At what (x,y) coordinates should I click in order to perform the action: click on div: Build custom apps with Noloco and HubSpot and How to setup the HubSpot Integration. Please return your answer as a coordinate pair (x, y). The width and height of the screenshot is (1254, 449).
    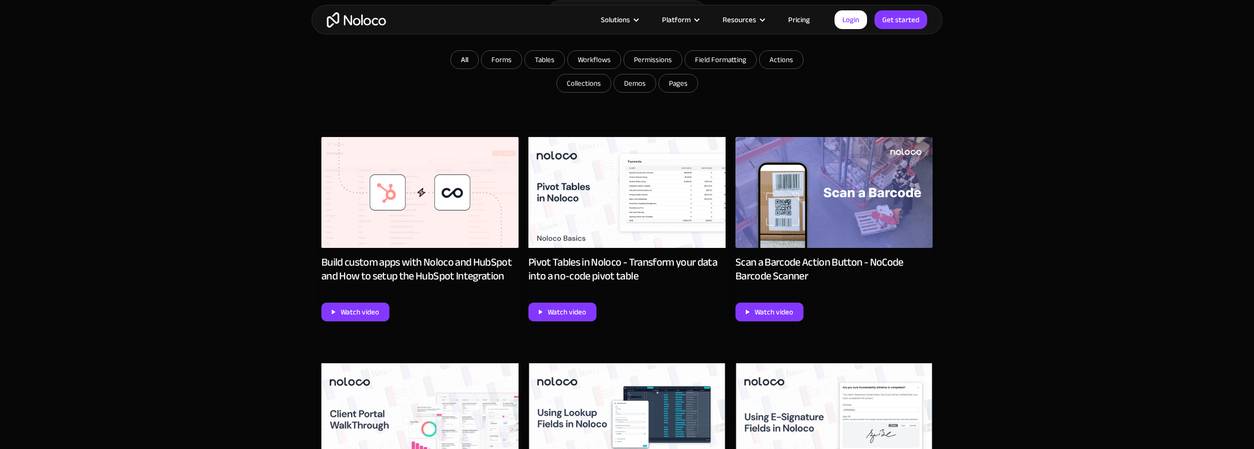
    Looking at the image, I should click on (420, 269).